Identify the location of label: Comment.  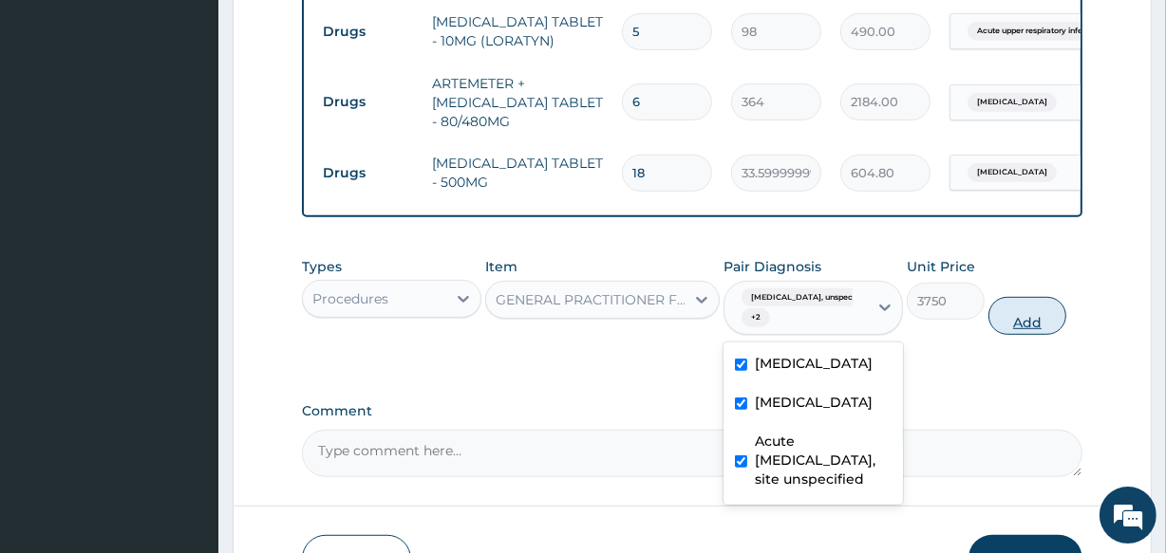
(691, 411).